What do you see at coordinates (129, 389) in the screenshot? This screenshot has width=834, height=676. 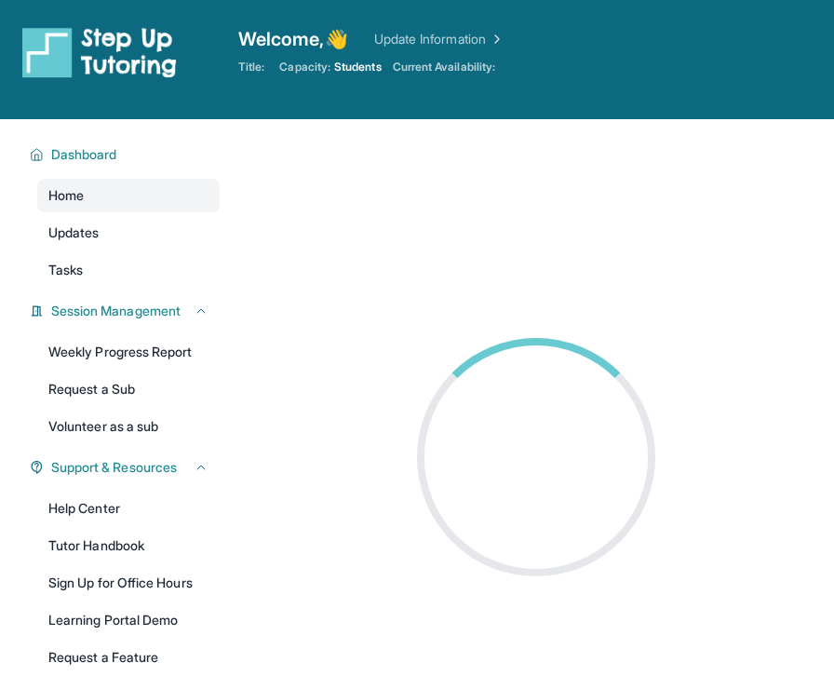 I see `a: Request a Sub` at bounding box center [129, 389].